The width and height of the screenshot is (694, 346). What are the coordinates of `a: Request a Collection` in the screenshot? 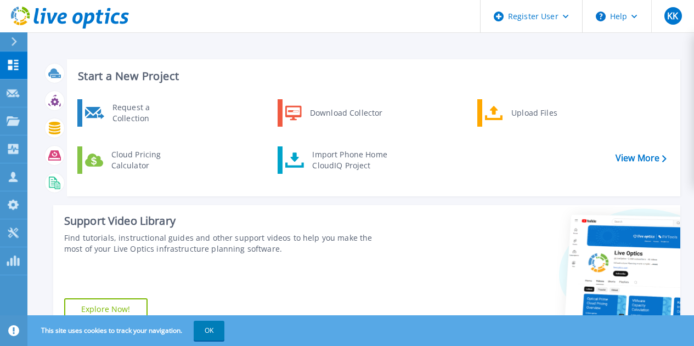 It's located at (133, 113).